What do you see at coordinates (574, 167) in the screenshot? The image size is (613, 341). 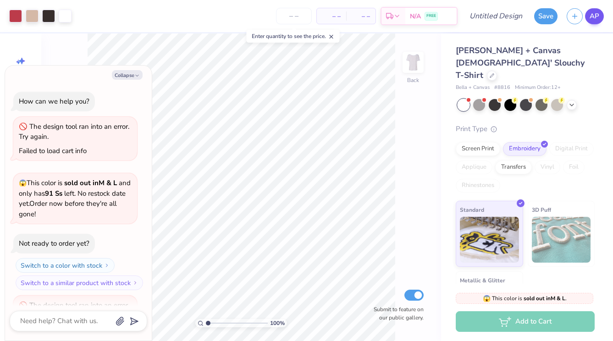 I see `div: Foil` at bounding box center [574, 167].